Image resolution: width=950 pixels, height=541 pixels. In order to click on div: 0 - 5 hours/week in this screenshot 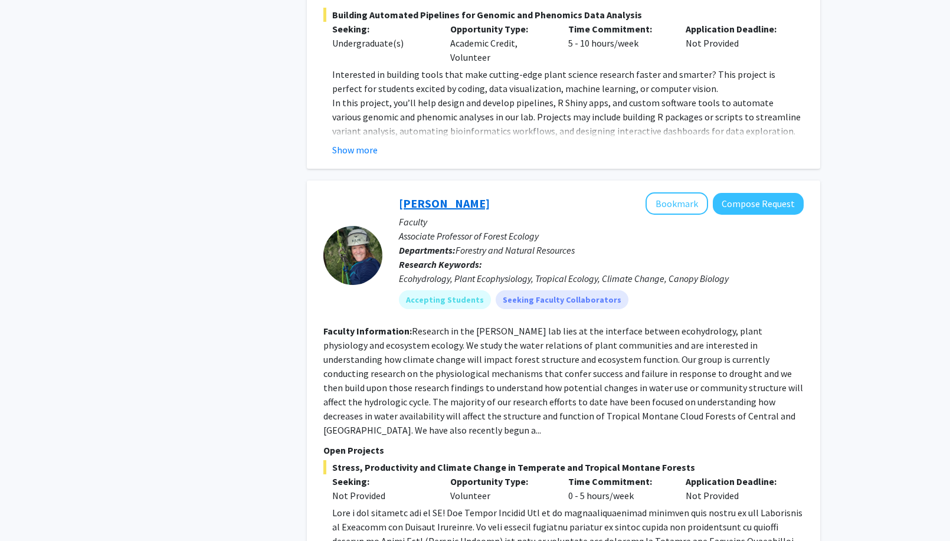, I will do `click(619, 489)`.